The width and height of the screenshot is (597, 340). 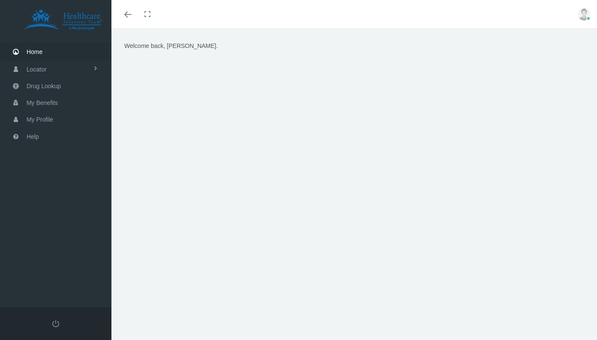 What do you see at coordinates (36, 69) in the screenshot?
I see `span: Locator` at bounding box center [36, 69].